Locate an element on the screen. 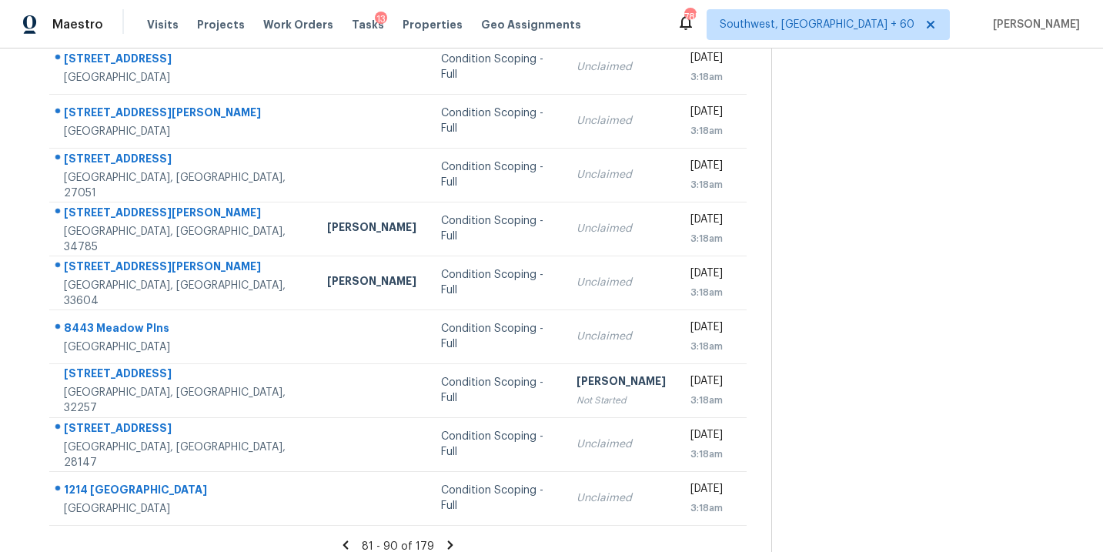 The image size is (1103, 552). span: Visits is located at coordinates (162, 25).